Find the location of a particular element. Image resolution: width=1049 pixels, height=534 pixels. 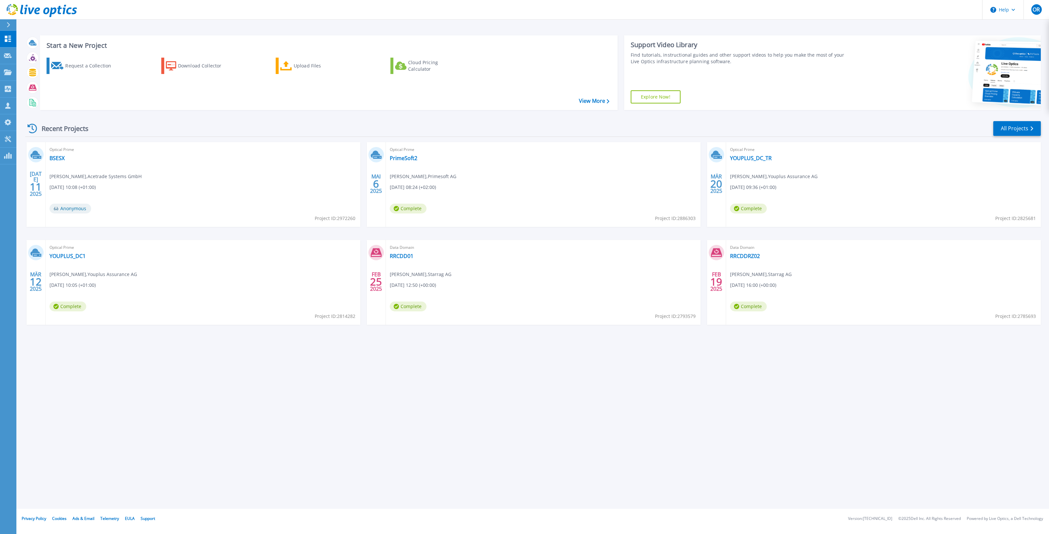

span: Project ID: 2814282 is located at coordinates (335, 317).